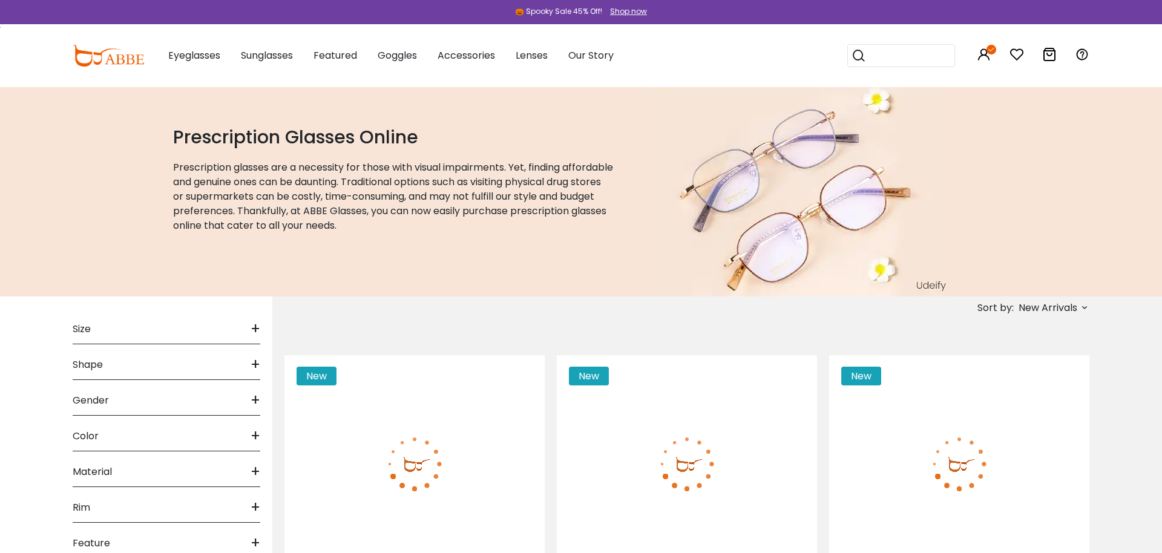 Image resolution: width=1162 pixels, height=553 pixels. Describe the element at coordinates (394, 197) in the screenshot. I see `p: Prescription glasses are a necessity for those with visual impairments. Yet, finding affordable a...` at that location.